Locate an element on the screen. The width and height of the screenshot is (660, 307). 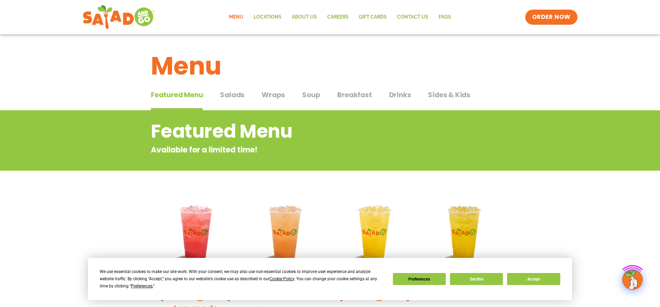
img: new-SAG-logo-768×292 is located at coordinates (119, 17).